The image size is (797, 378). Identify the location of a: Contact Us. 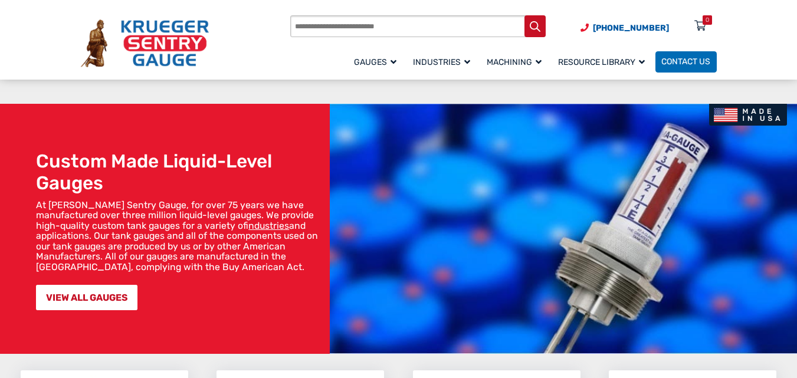
(686, 62).